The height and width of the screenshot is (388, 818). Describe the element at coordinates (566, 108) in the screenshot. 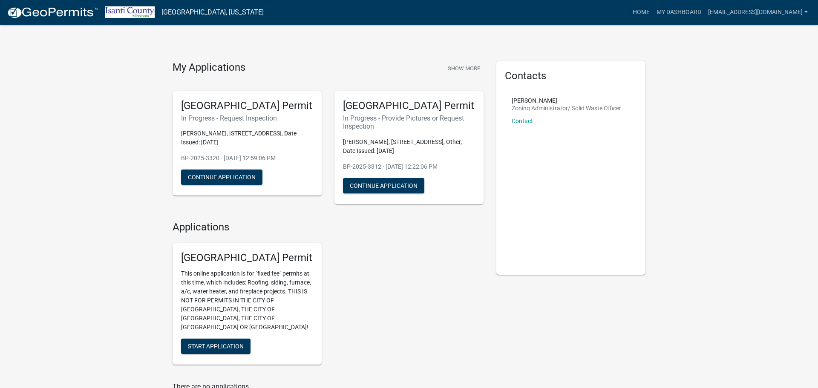

I see `p: Zoning Administrator/ Solid Waste Officer` at that location.